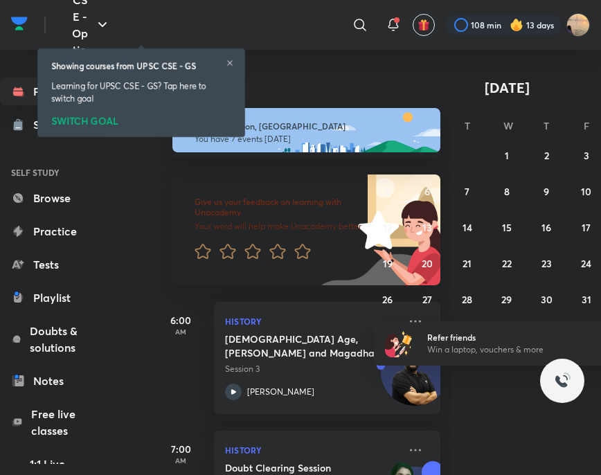 The width and height of the screenshot is (601, 475). Describe the element at coordinates (507, 263) in the screenshot. I see `abbr: October 22, 2025` at that location.